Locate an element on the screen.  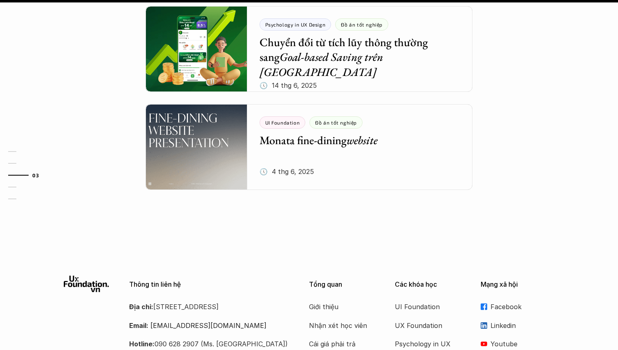
strong: Địa chỉ: is located at coordinates (141, 307).